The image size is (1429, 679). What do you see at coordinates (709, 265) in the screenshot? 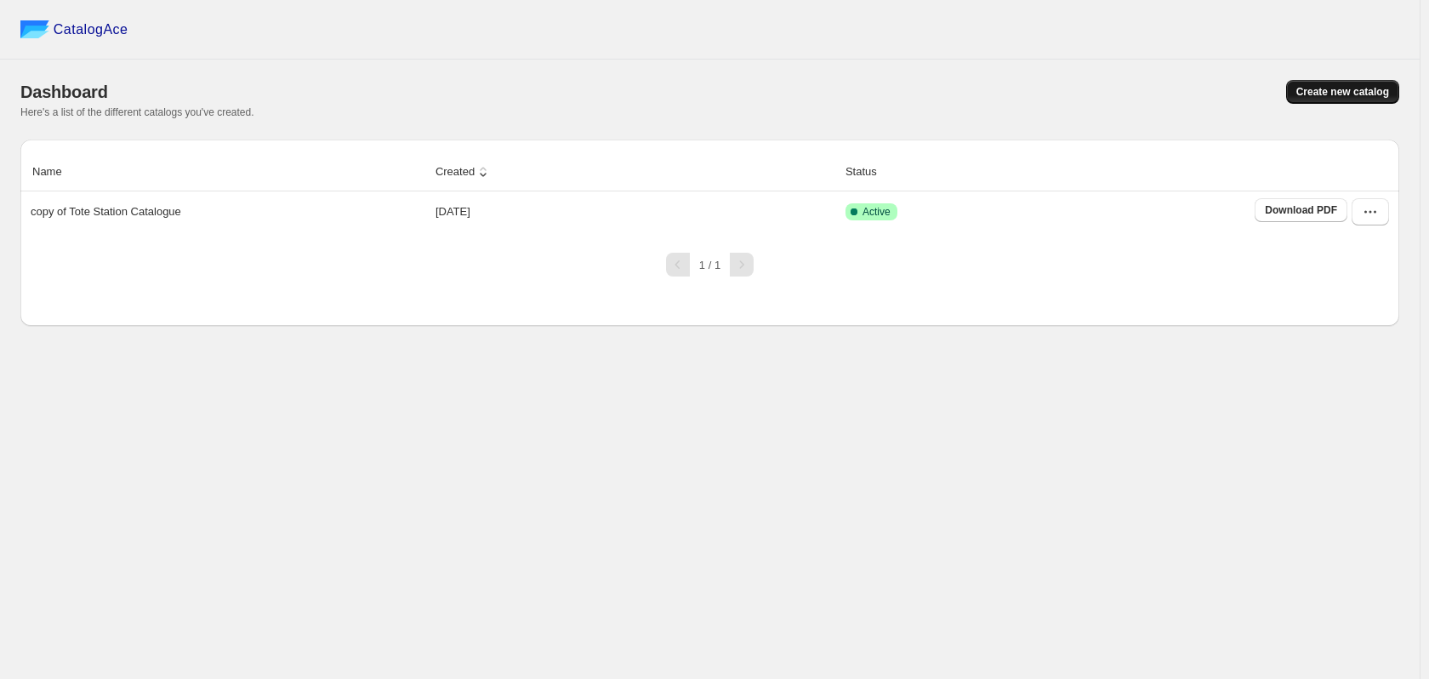
I see `span: 1 / 1` at bounding box center [709, 265].